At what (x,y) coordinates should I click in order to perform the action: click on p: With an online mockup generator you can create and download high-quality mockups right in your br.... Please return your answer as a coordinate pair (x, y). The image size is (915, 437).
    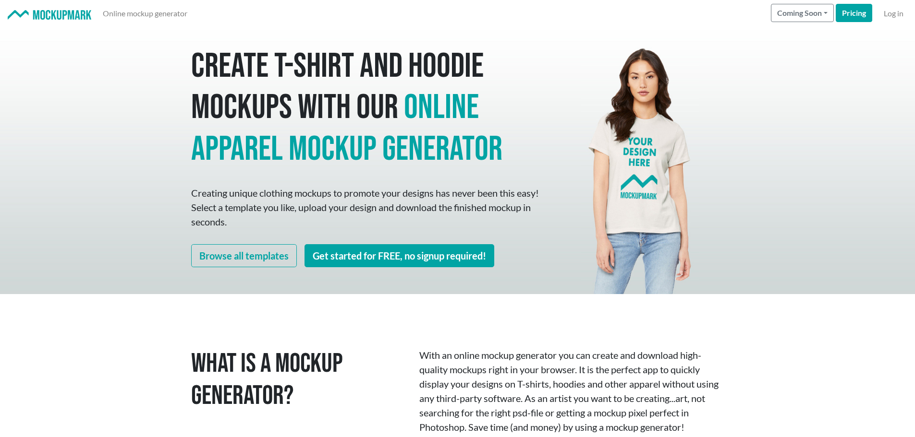
    Looking at the image, I should click on (571, 391).